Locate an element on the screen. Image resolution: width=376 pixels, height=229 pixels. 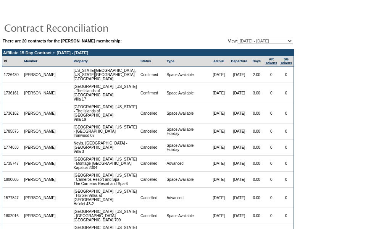
a: Departure is located at coordinates (239, 61).